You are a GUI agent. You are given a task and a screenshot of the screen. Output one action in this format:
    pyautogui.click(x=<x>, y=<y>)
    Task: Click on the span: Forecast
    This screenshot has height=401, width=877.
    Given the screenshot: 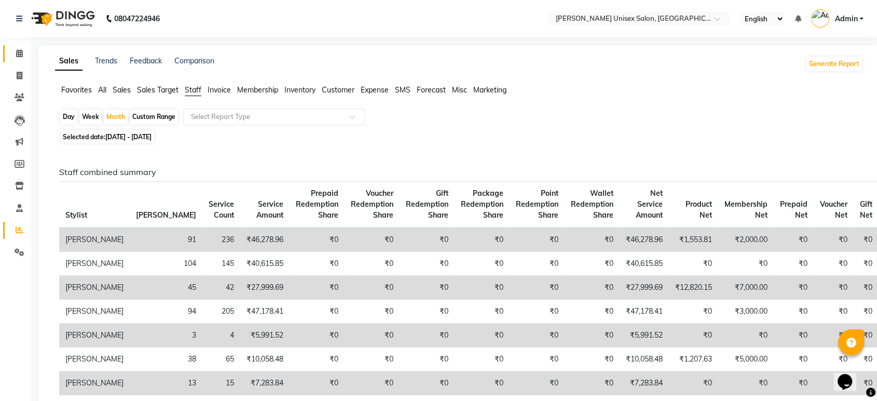 What is the action you would take?
    pyautogui.click(x=431, y=90)
    